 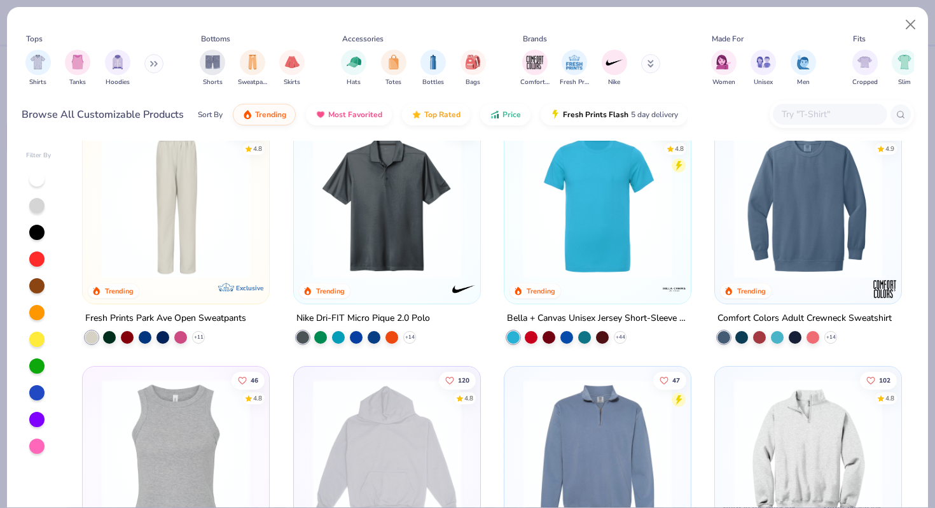 I want to click on span: Unisex, so click(x=764, y=82).